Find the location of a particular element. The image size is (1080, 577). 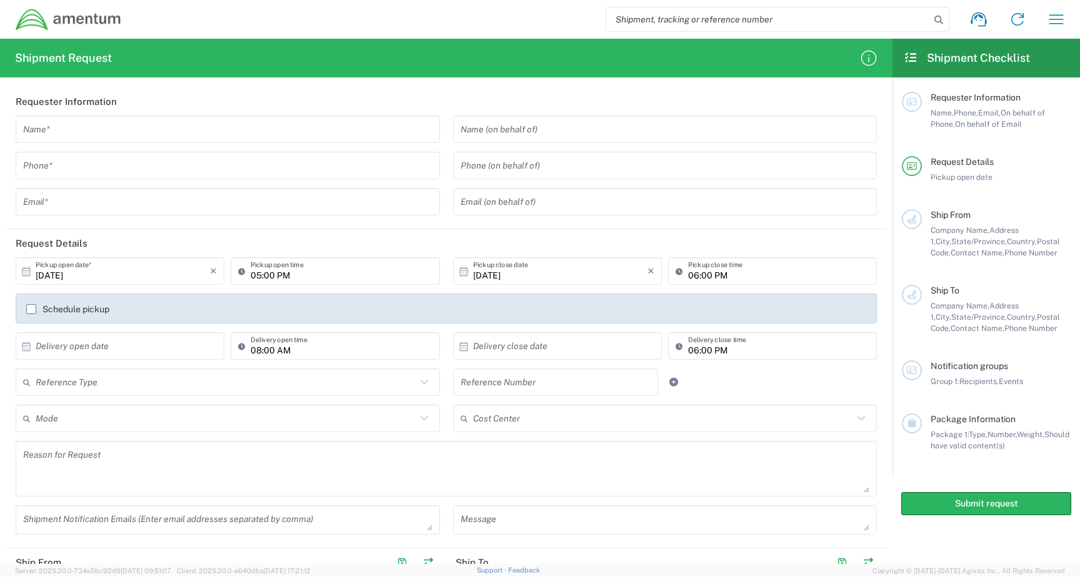

h2: Ship To is located at coordinates (472, 563).